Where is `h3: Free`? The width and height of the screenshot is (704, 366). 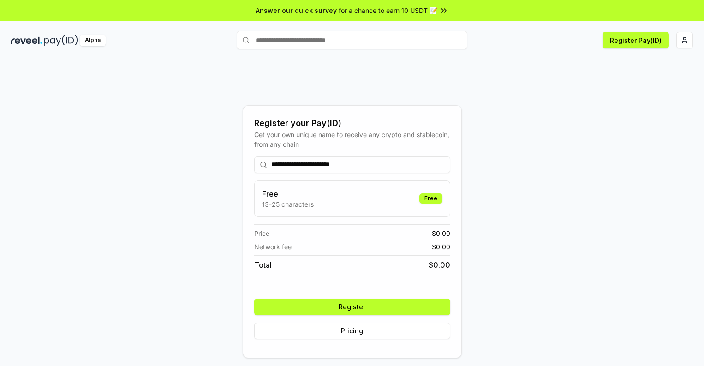 h3: Free is located at coordinates (288, 194).